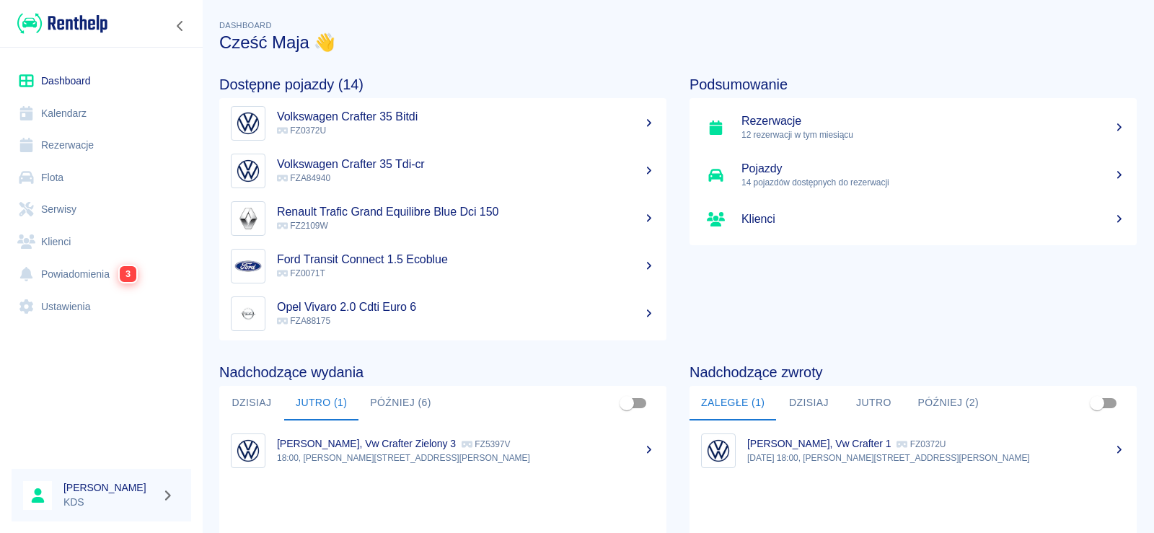 The height and width of the screenshot is (533, 1154). Describe the element at coordinates (101, 81) in the screenshot. I see `a: Dashboard` at that location.